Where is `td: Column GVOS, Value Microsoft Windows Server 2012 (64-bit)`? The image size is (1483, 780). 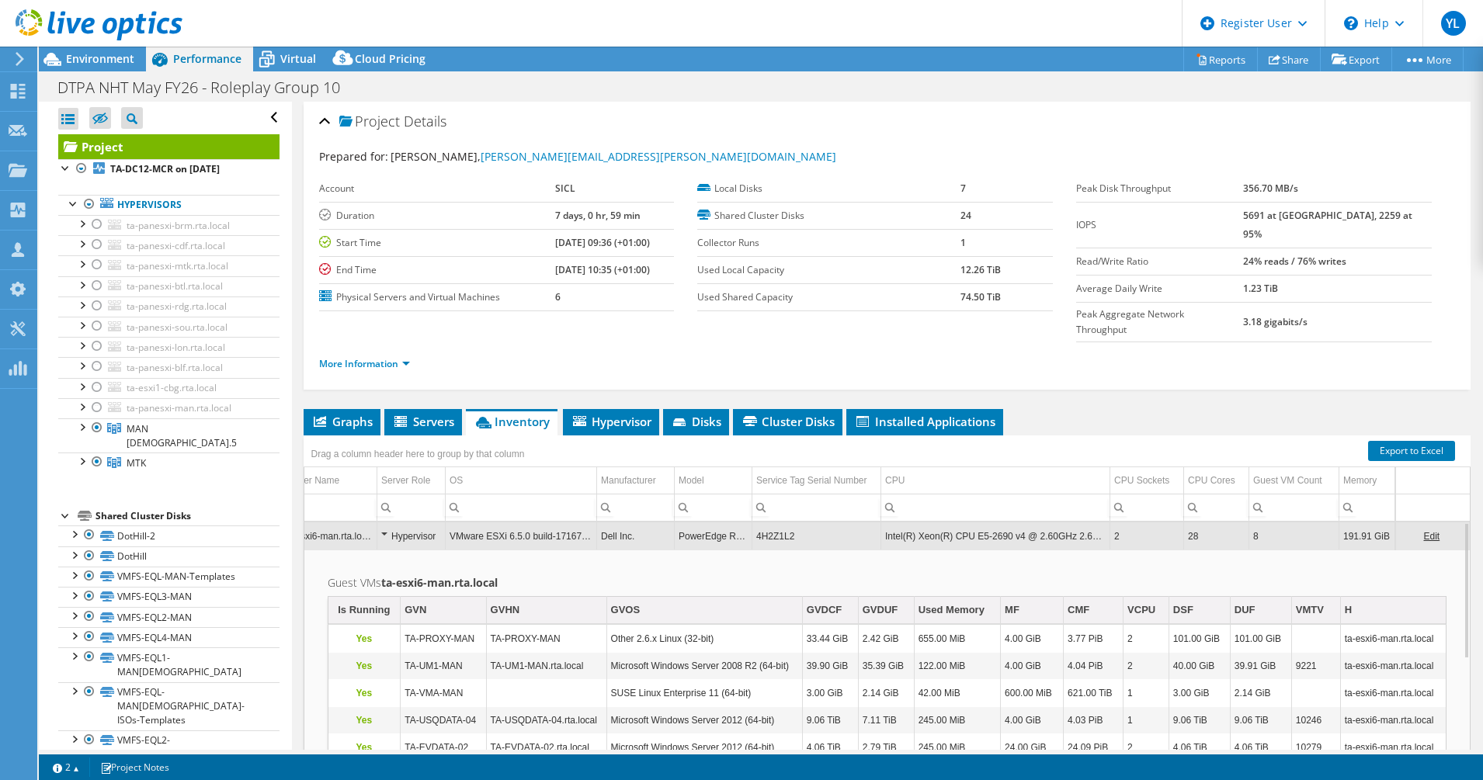 td: Column GVOS, Value Microsoft Windows Server 2012 (64-bit) is located at coordinates (704, 721).